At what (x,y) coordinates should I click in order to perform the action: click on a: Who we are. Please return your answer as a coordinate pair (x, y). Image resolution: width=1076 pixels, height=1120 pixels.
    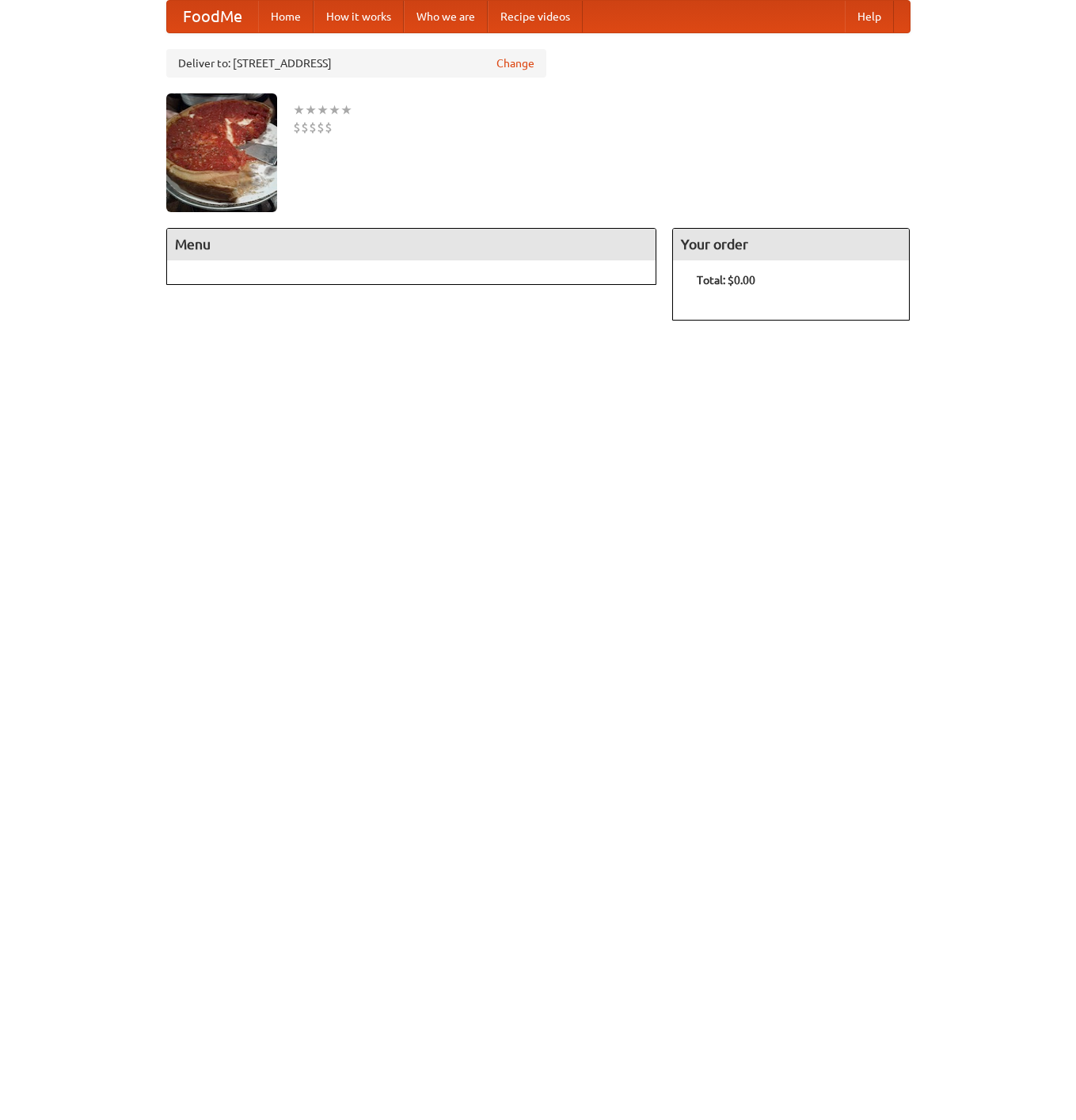
    Looking at the image, I should click on (446, 16).